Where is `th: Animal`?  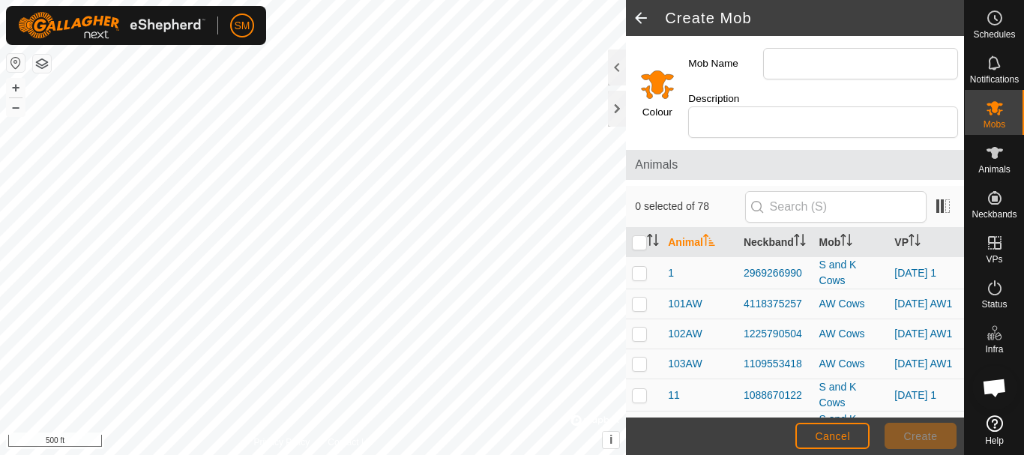
th: Animal is located at coordinates (700, 242).